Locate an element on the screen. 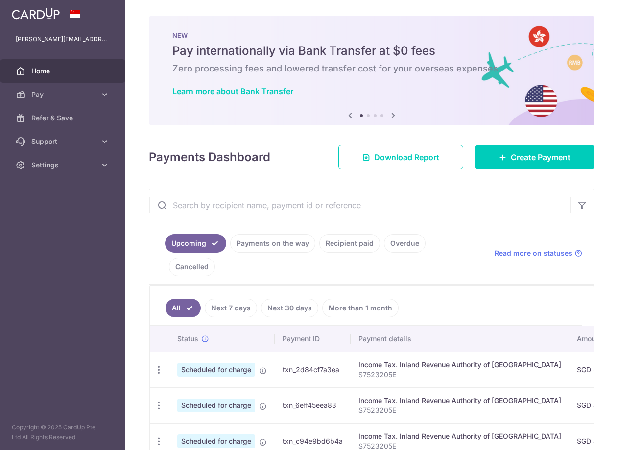 The image size is (618, 450). h4: Payments Dashboard is located at coordinates (210, 157).